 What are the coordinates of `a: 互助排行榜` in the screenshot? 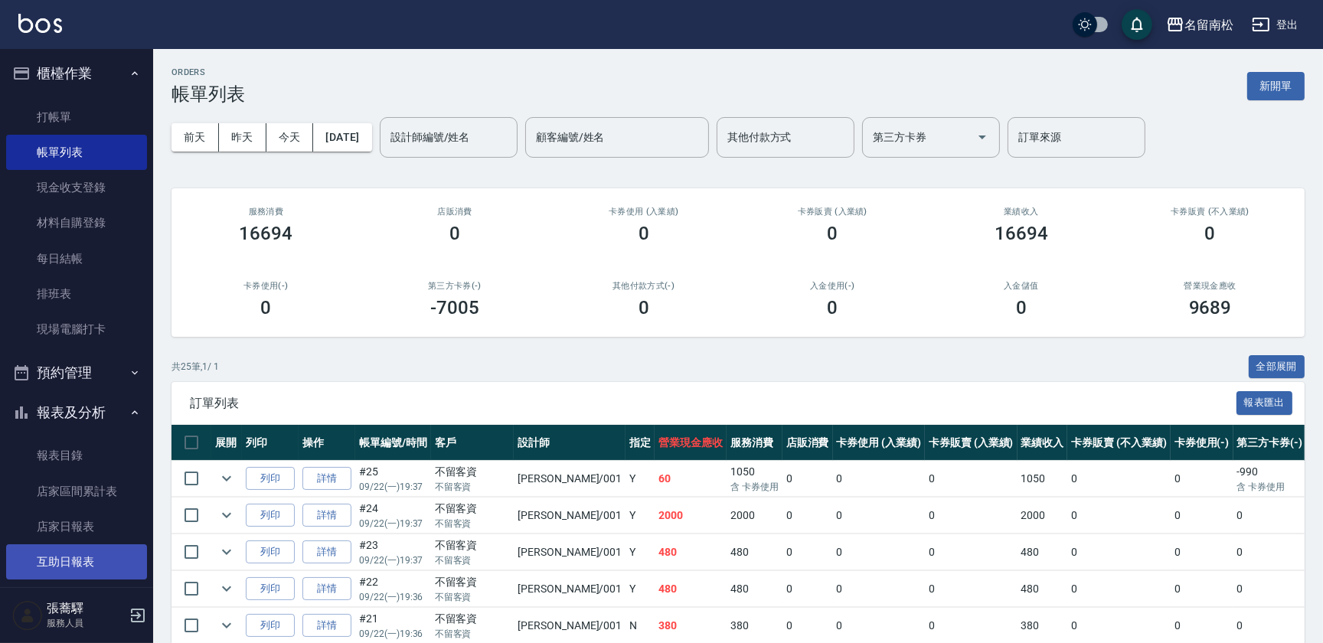 It's located at (77, 597).